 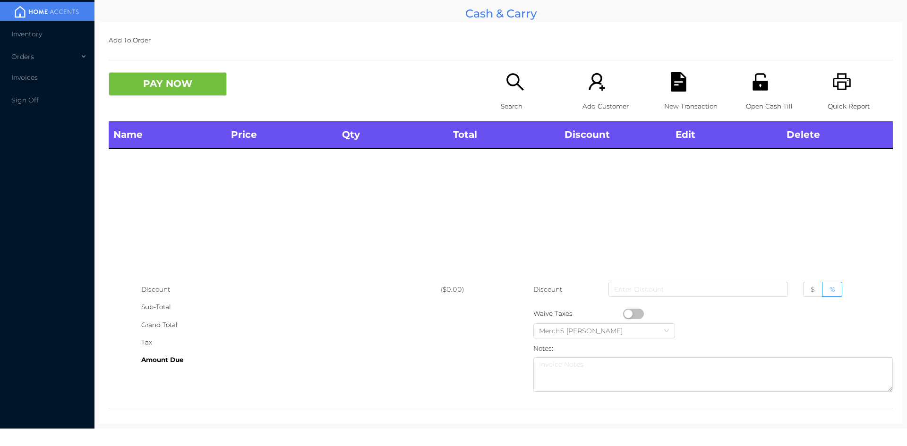 What do you see at coordinates (837, 135) in the screenshot?
I see `th: Delete` at bounding box center [837, 135].